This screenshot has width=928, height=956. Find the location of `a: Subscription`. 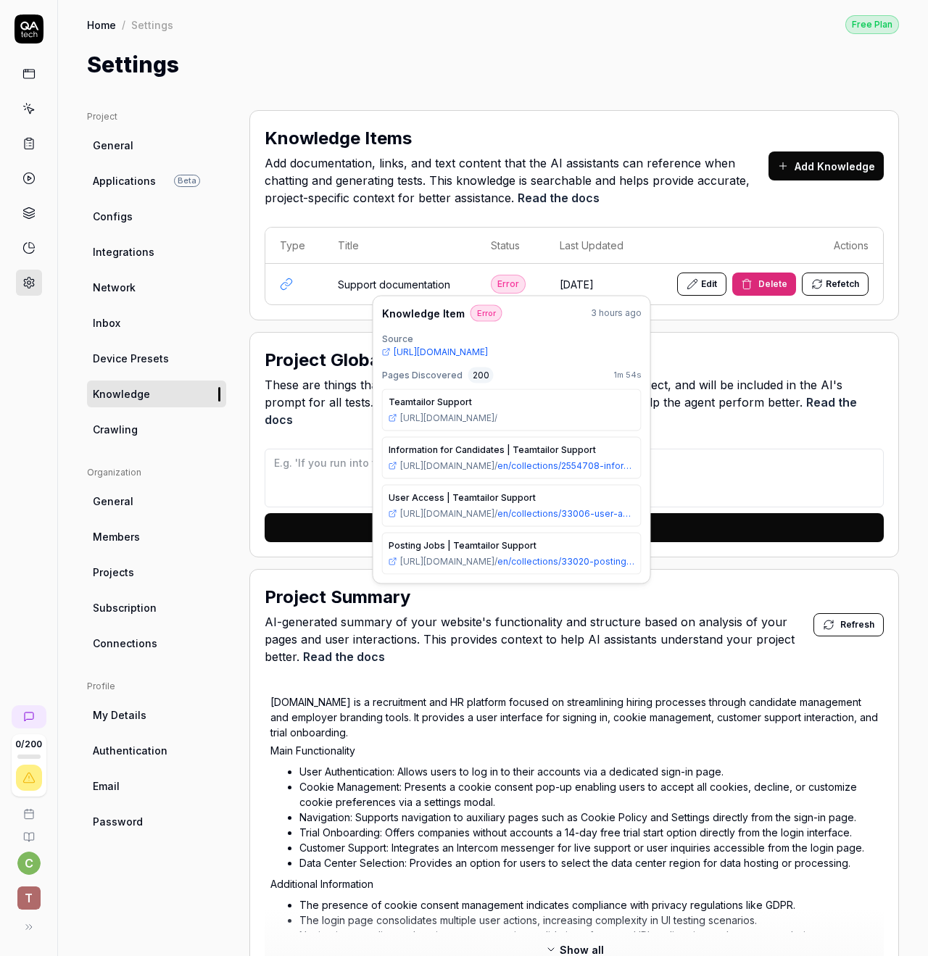

a: Subscription is located at coordinates (157, 607).